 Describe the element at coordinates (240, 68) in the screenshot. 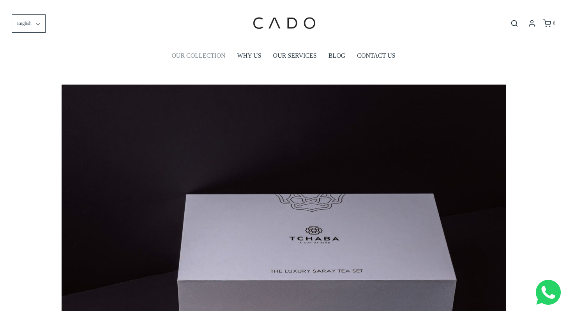

I see `span: Number of gifts` at that location.